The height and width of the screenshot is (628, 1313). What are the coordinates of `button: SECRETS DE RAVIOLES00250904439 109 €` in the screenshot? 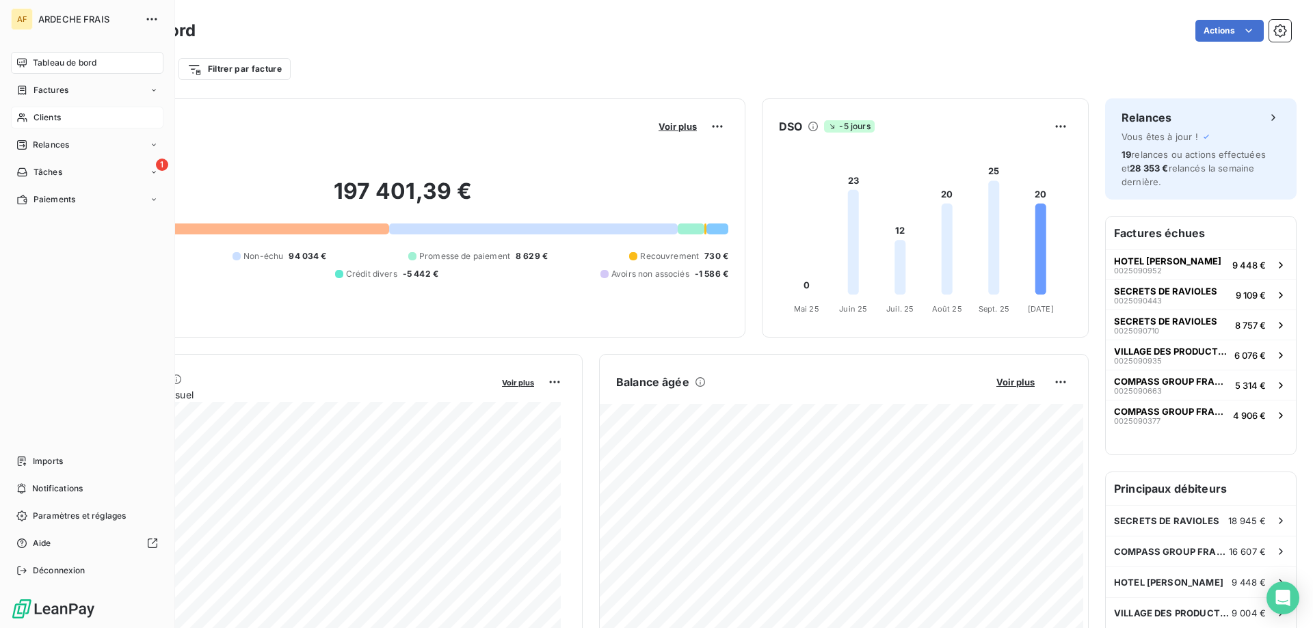 It's located at (1200, 295).